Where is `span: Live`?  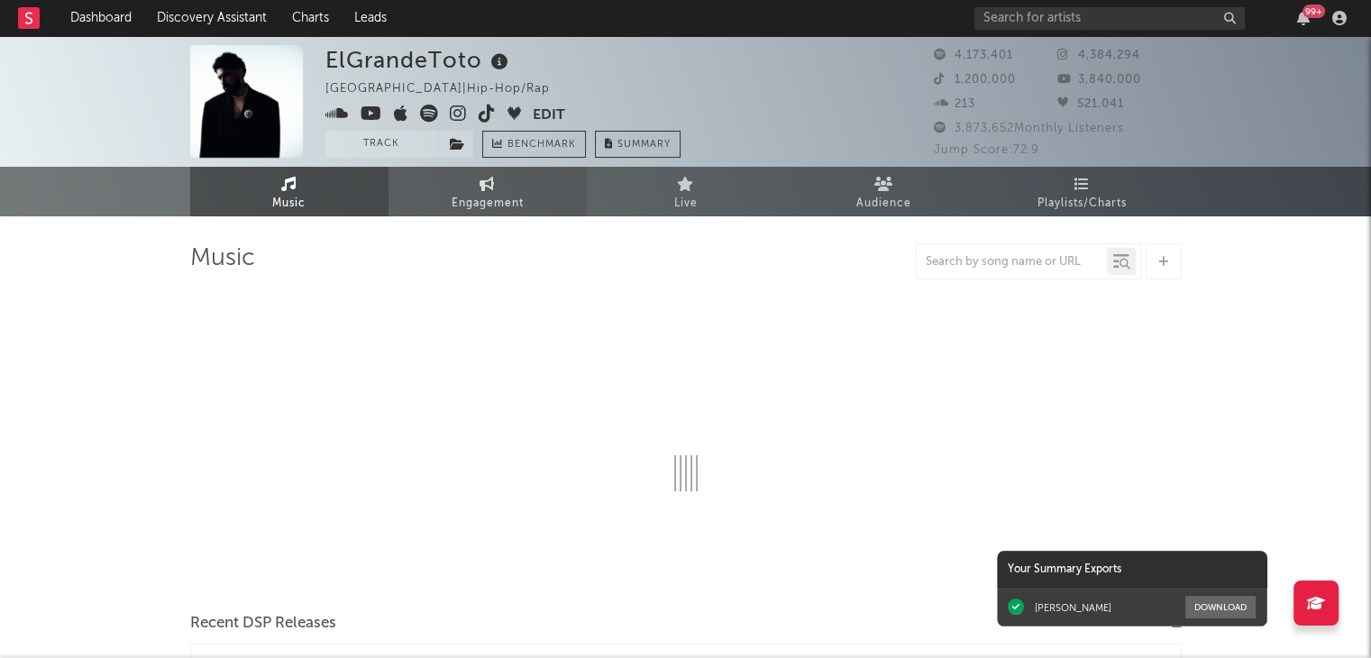
span: Live is located at coordinates (686, 204).